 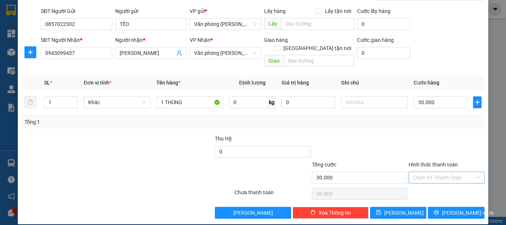 I want to click on div: SĐT Người Nhận, so click(x=76, y=40).